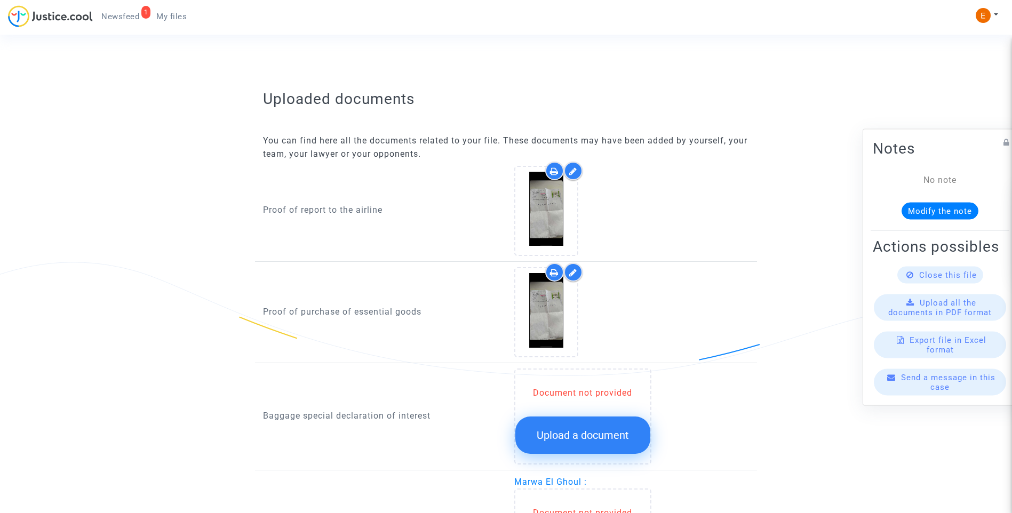 The height and width of the screenshot is (513, 1012). Describe the element at coordinates (171, 17) in the screenshot. I see `a: My files` at that location.